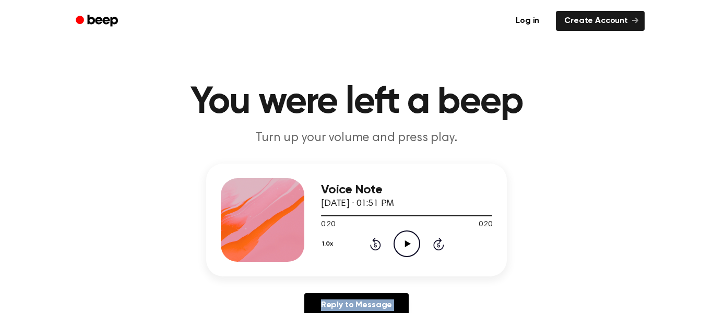  Describe the element at coordinates (357, 138) in the screenshot. I see `p: Turn up your volume and press play.` at that location.